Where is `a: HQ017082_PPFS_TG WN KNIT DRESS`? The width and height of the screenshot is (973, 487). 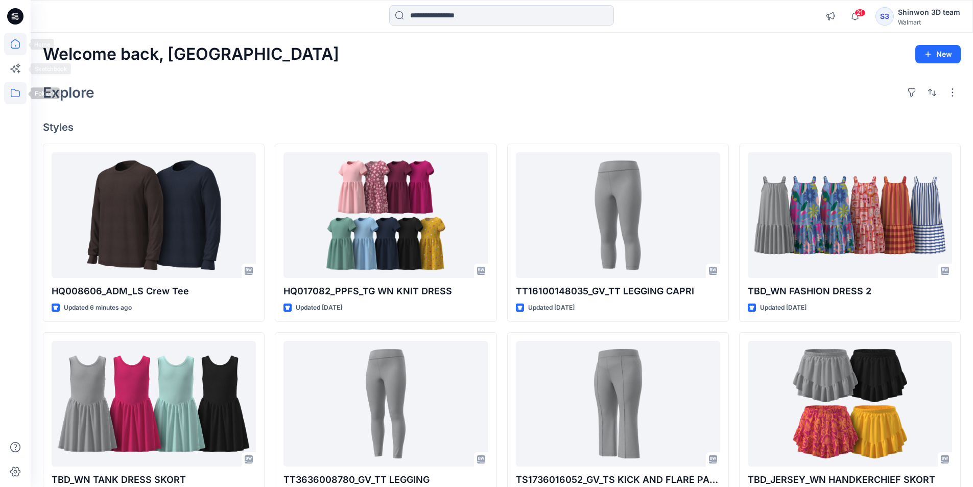 a: HQ017082_PPFS_TG WN KNIT DRESS is located at coordinates (385, 215).